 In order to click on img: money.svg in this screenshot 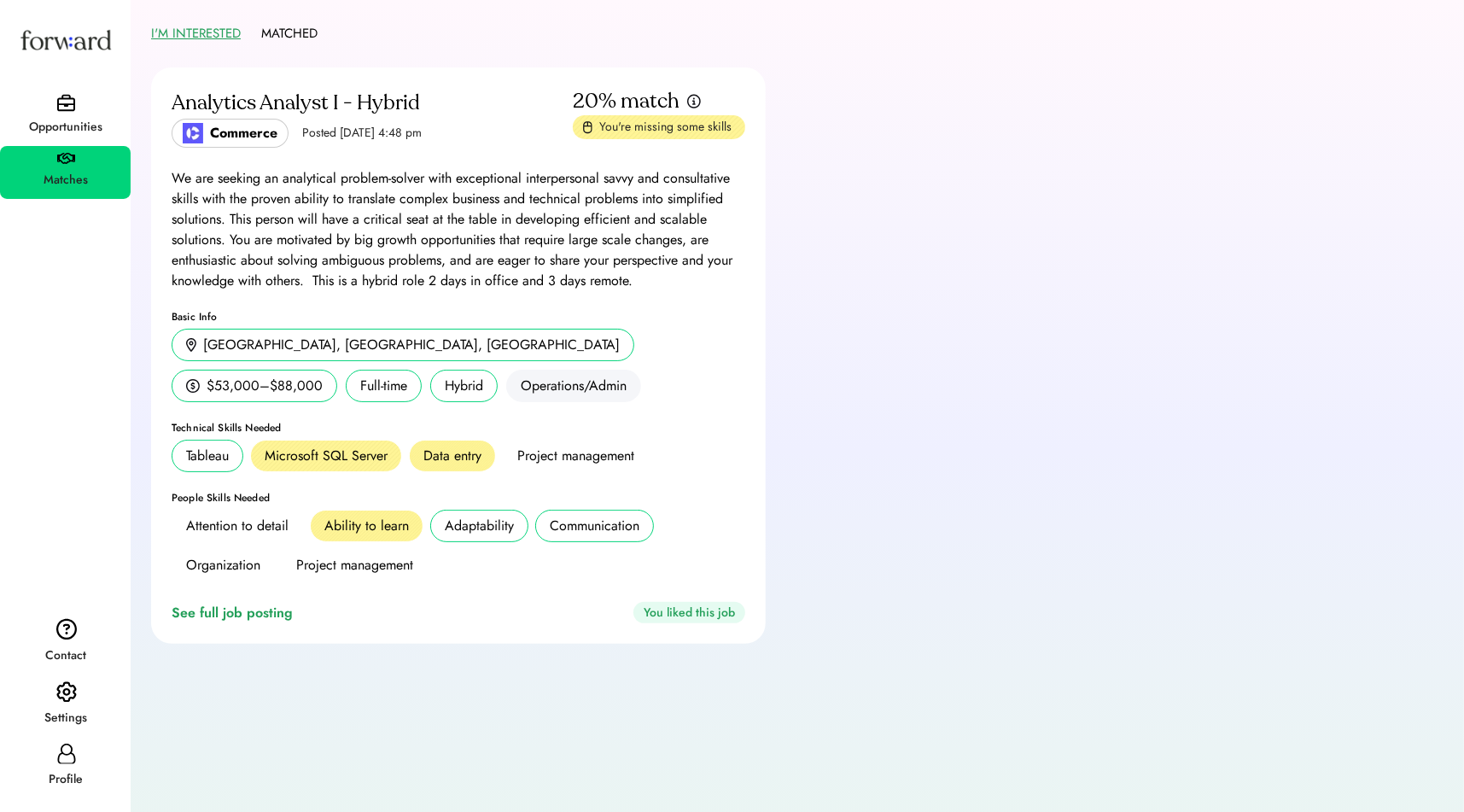, I will do `click(193, 385)`.